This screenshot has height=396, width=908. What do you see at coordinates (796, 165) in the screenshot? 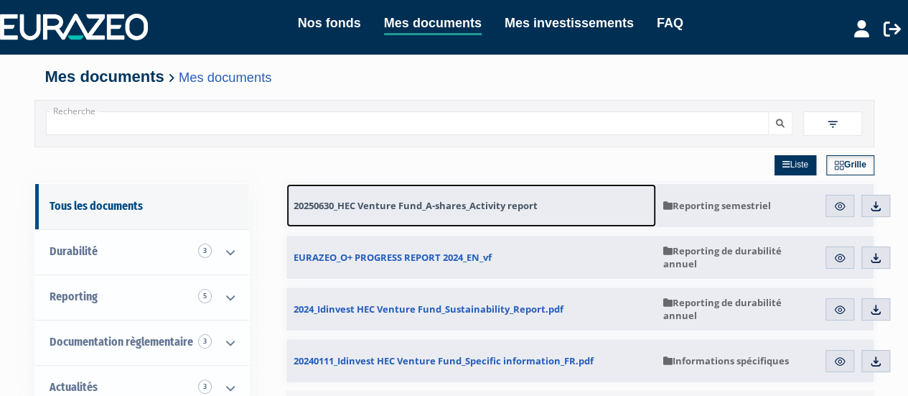
I see `a: Liste` at bounding box center [796, 165].